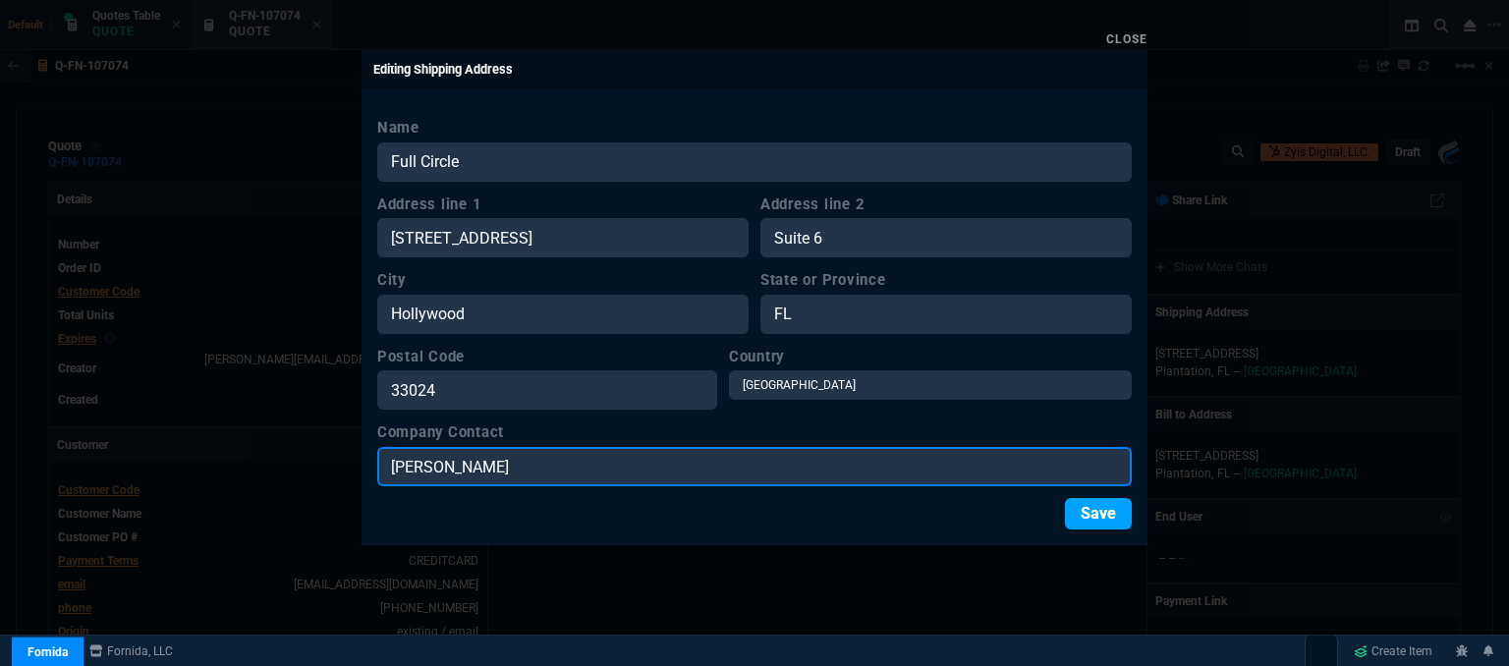 This screenshot has height=666, width=1509. I want to click on label: Postal Code, so click(547, 357).